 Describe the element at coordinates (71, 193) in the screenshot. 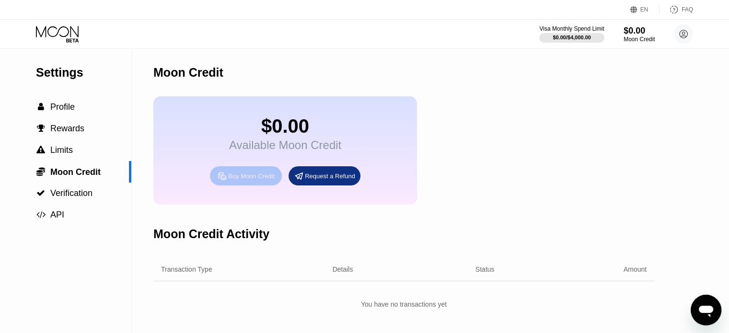

I see `span: Verification` at that location.